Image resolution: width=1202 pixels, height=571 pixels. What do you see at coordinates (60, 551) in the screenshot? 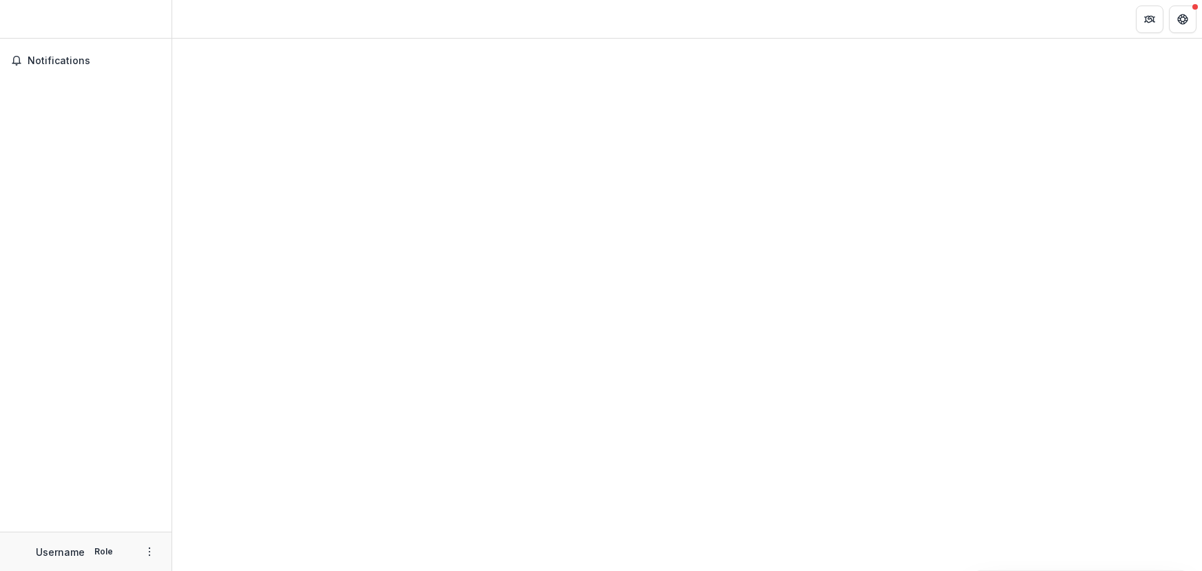
I see `p: Username` at bounding box center [60, 551].